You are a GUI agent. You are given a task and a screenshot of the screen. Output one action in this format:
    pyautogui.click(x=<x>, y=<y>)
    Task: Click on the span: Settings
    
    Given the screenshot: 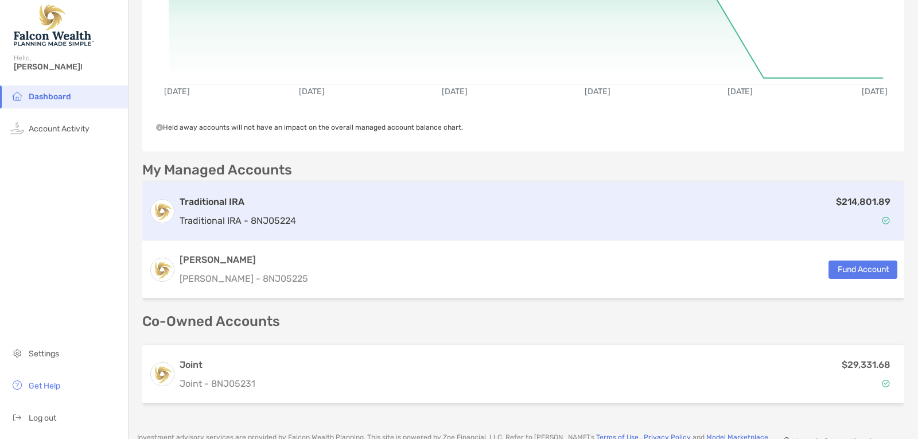 What is the action you would take?
    pyautogui.click(x=44, y=354)
    